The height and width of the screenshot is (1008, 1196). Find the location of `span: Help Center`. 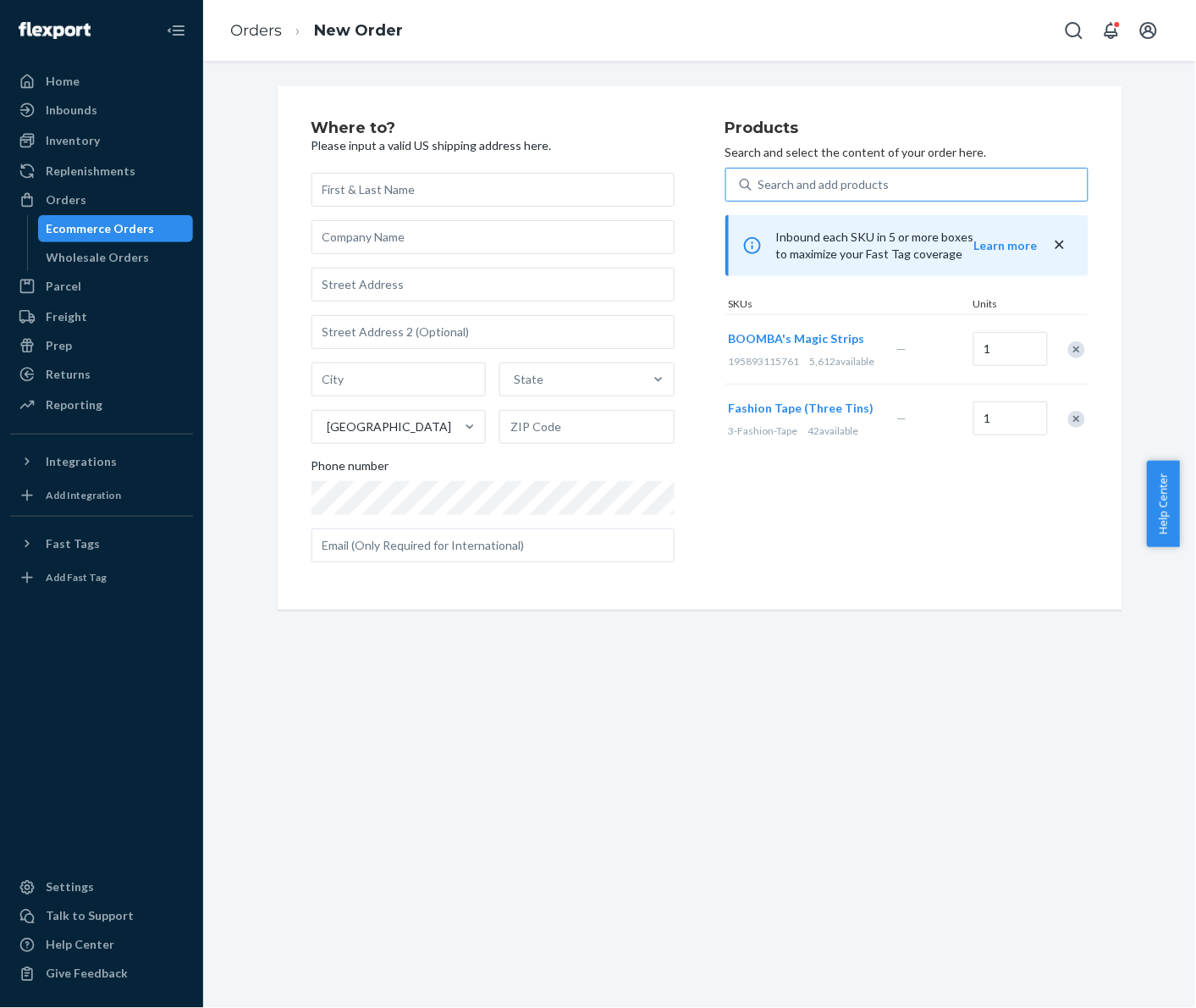

span: Help Center is located at coordinates (1163, 504).